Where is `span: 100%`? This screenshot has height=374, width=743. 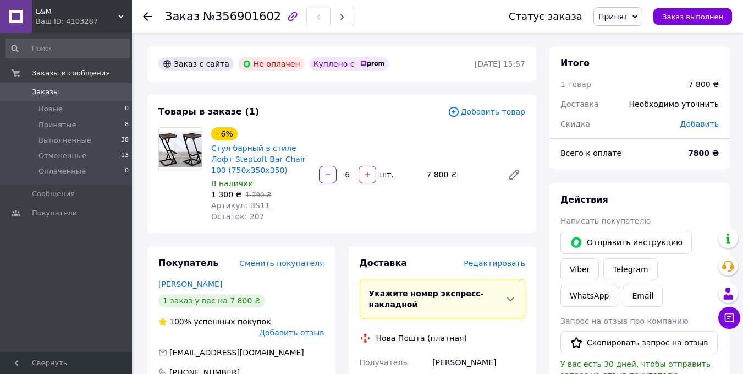 span: 100% is located at coordinates (181, 321).